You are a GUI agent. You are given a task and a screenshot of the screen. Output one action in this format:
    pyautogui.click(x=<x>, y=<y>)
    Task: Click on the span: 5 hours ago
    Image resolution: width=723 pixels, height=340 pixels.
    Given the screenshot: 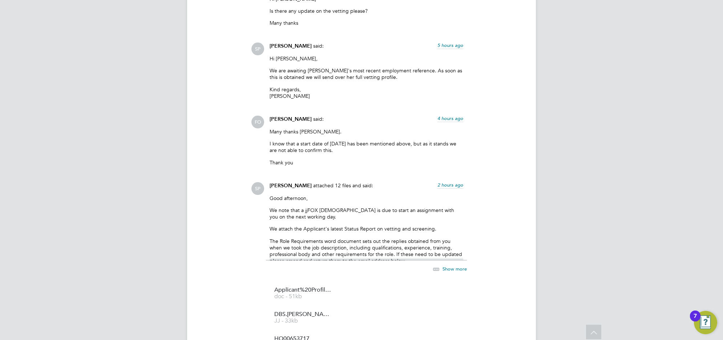 What is the action you would take?
    pyautogui.click(x=450, y=45)
    